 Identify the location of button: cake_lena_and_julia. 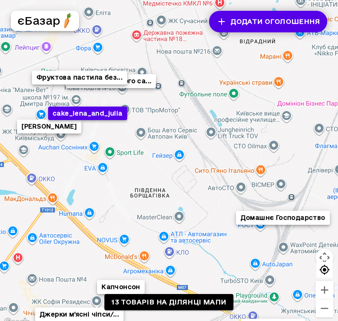
(88, 113).